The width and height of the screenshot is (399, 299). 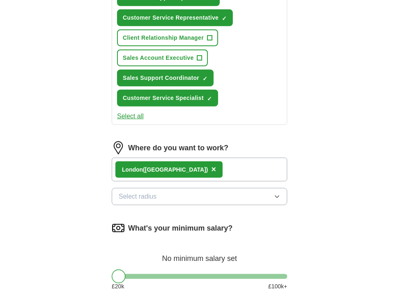 What do you see at coordinates (175, 18) in the screenshot?
I see `button: Customer Service Representative✓` at bounding box center [175, 18].